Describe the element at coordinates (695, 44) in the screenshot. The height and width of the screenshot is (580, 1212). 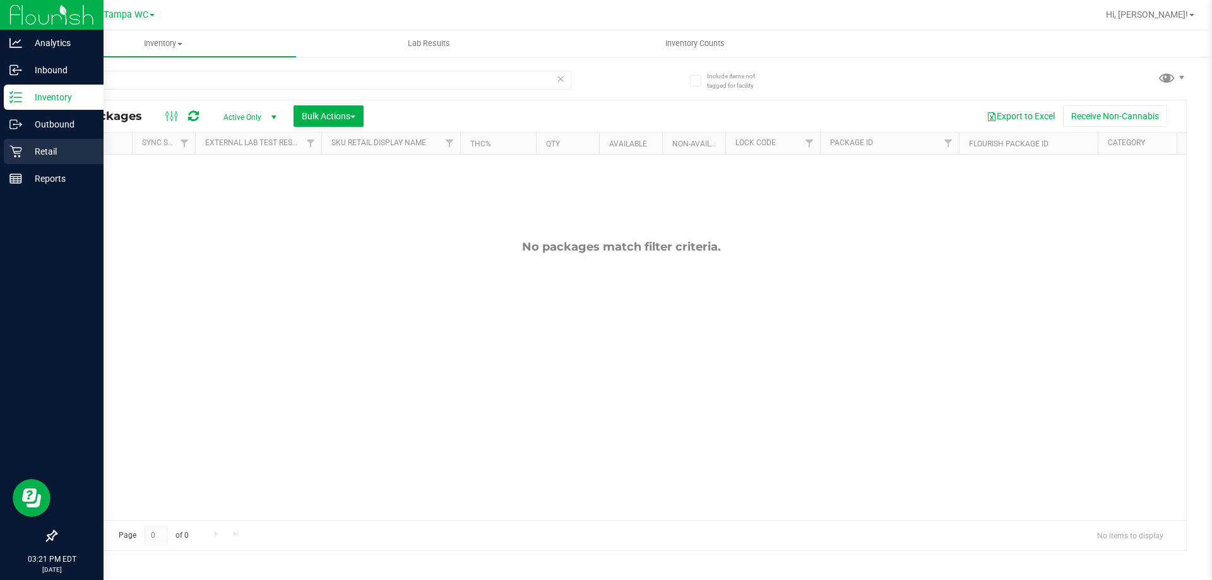
I see `a: Inventory Counts` at that location.